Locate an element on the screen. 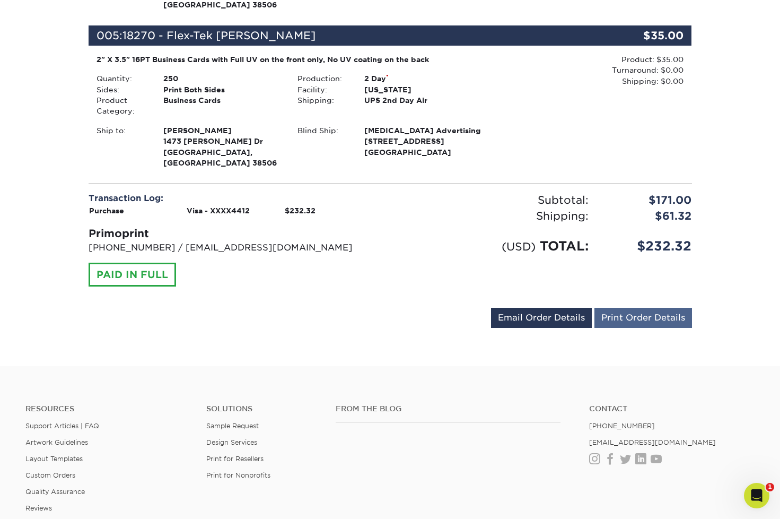  div: 005: is located at coordinates (340, 36).